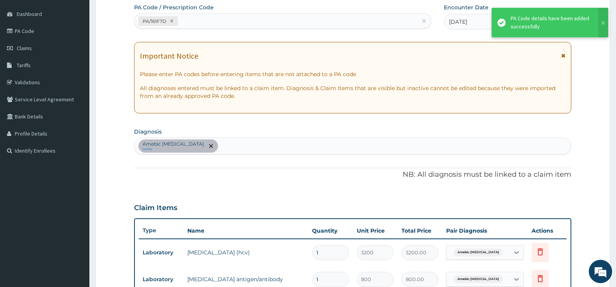 The height and width of the screenshot is (287, 616). Describe the element at coordinates (174, 7) in the screenshot. I see `label: PA Code / Prescription Code` at that location.